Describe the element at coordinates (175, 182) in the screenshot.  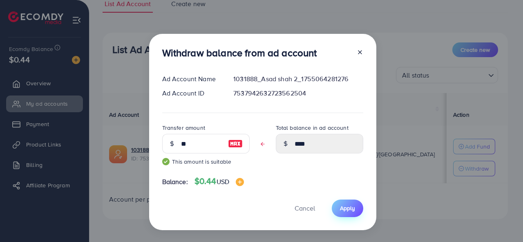
I see `span: Balance:` at that location.